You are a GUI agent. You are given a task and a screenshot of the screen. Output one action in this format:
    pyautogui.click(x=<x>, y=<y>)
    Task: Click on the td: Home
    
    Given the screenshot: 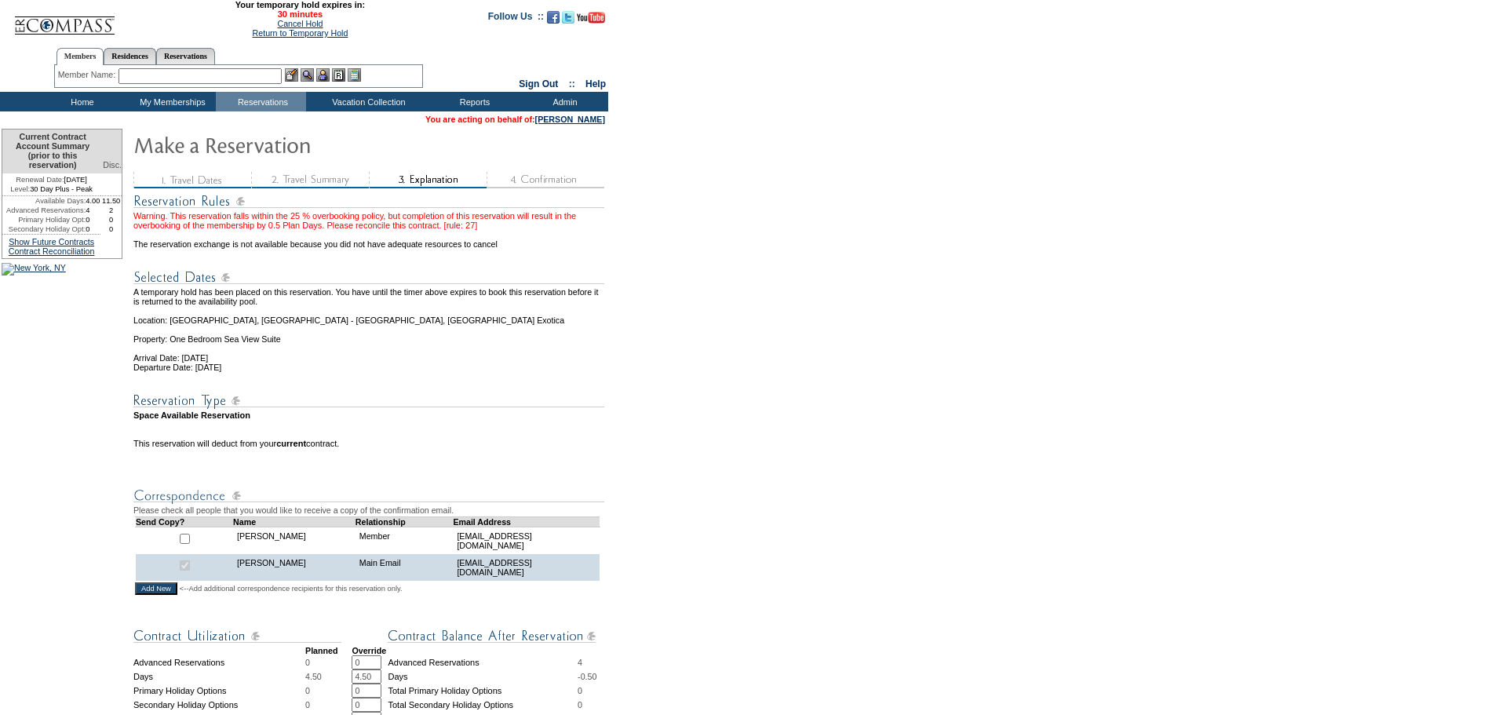 What is the action you would take?
    pyautogui.click(x=80, y=101)
    